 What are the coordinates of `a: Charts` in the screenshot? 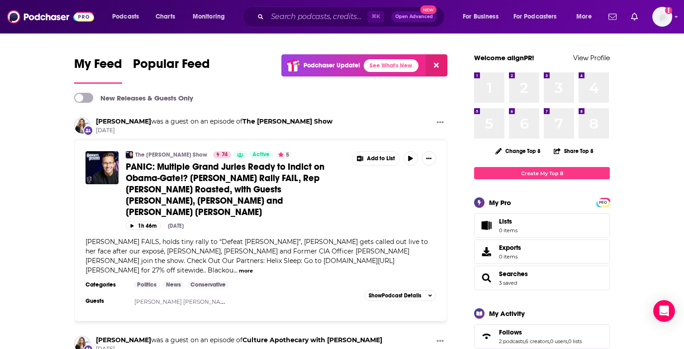 It's located at (165, 17).